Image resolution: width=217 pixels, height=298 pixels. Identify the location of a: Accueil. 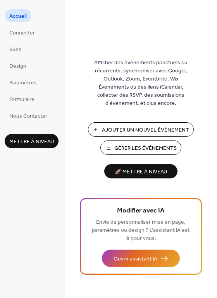
(18, 15).